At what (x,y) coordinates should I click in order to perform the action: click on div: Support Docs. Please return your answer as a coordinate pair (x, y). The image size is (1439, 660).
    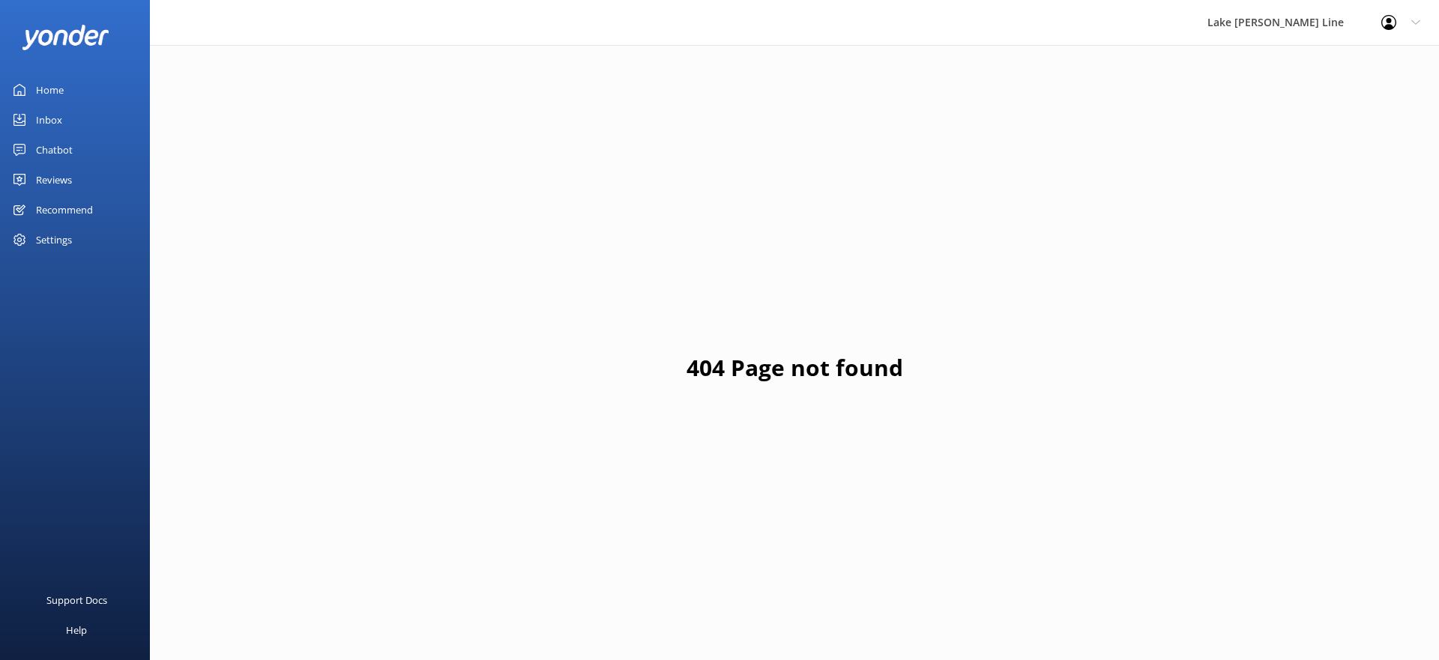
    Looking at the image, I should click on (76, 600).